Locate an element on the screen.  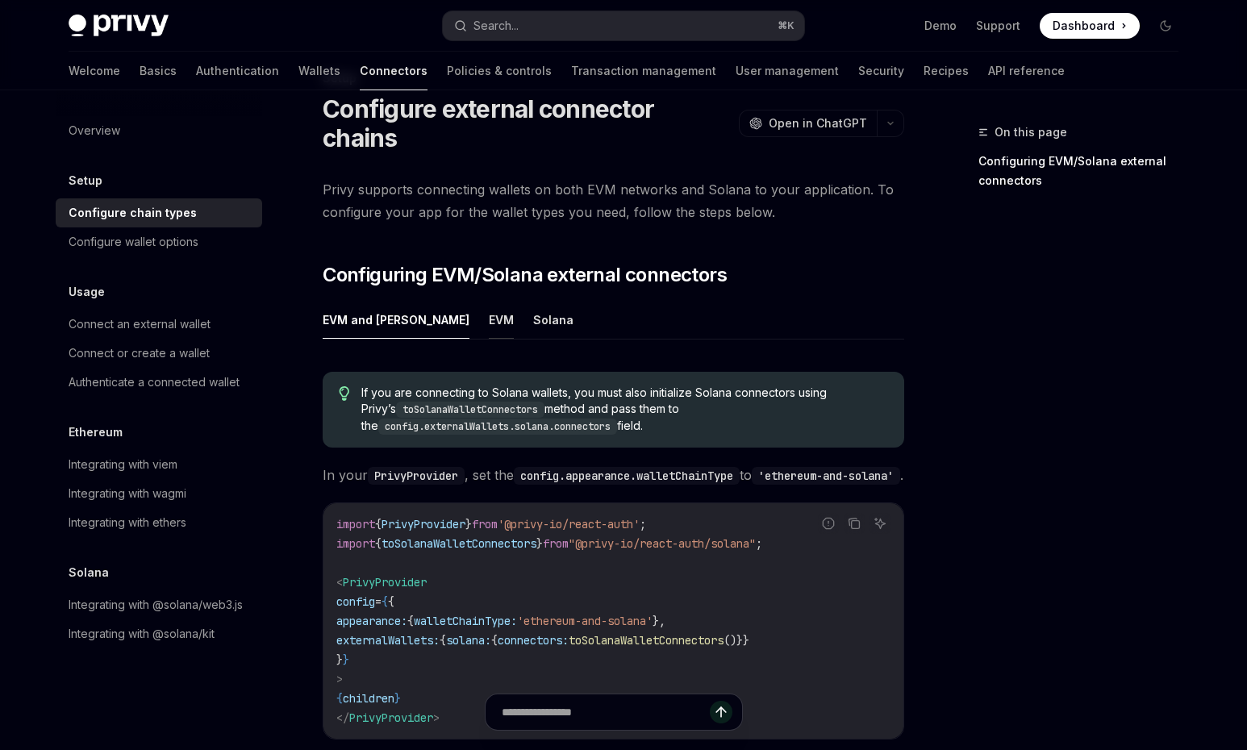
button: Ask AI is located at coordinates (880, 523).